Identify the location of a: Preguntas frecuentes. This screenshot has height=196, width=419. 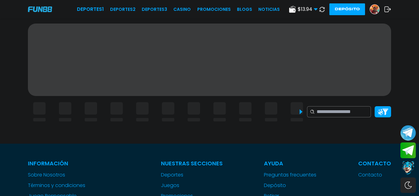
(290, 175).